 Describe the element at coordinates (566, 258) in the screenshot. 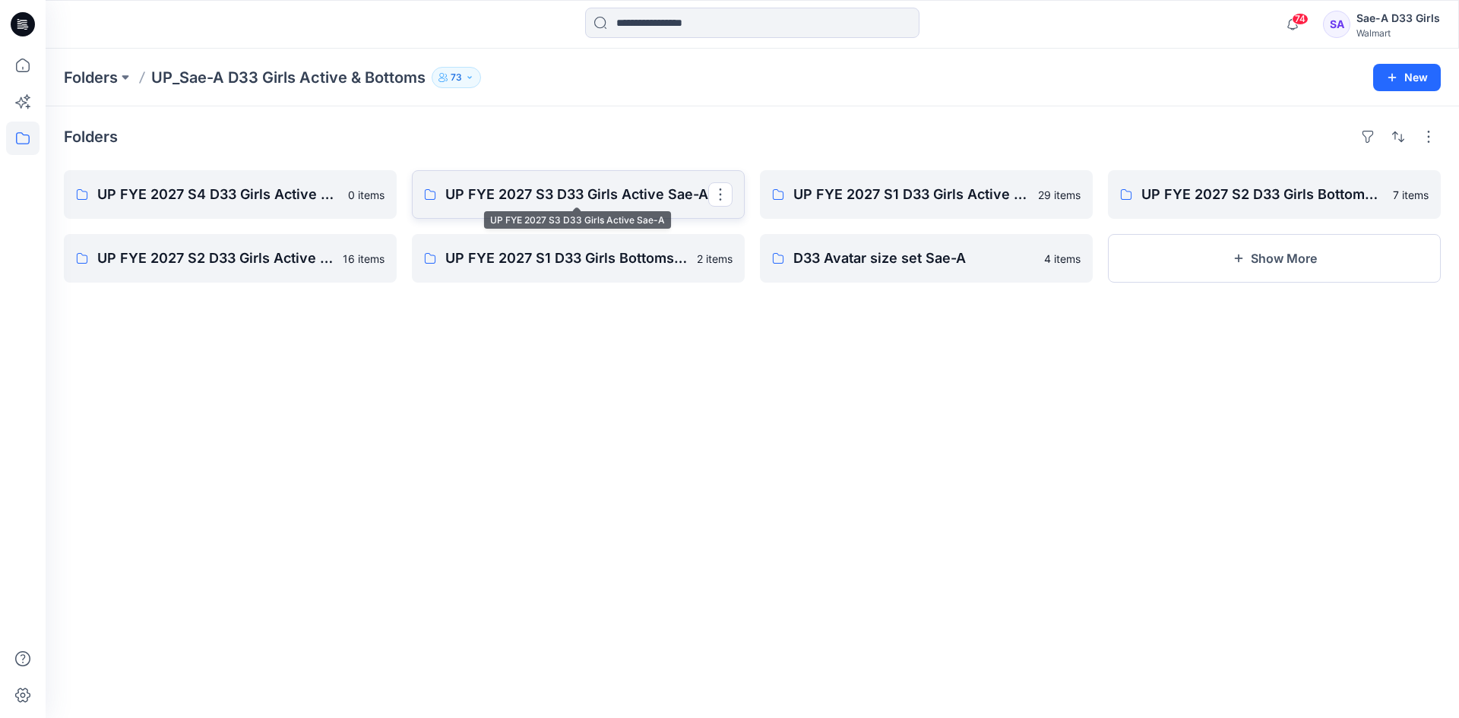

I see `p: UP FYE 2027 S1 D33 Girls Bottoms Sae-A` at that location.